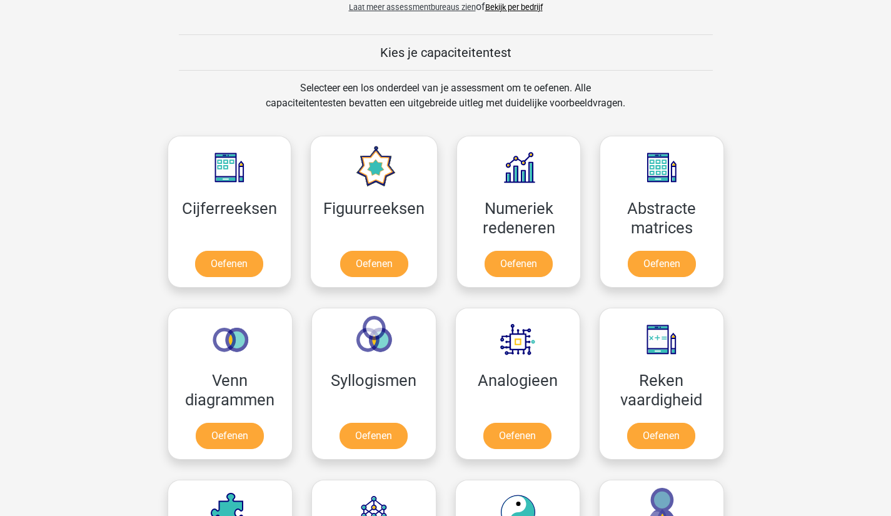 This screenshot has height=516, width=891. I want to click on span: Laat meer assessmentbureaus zien, so click(412, 7).